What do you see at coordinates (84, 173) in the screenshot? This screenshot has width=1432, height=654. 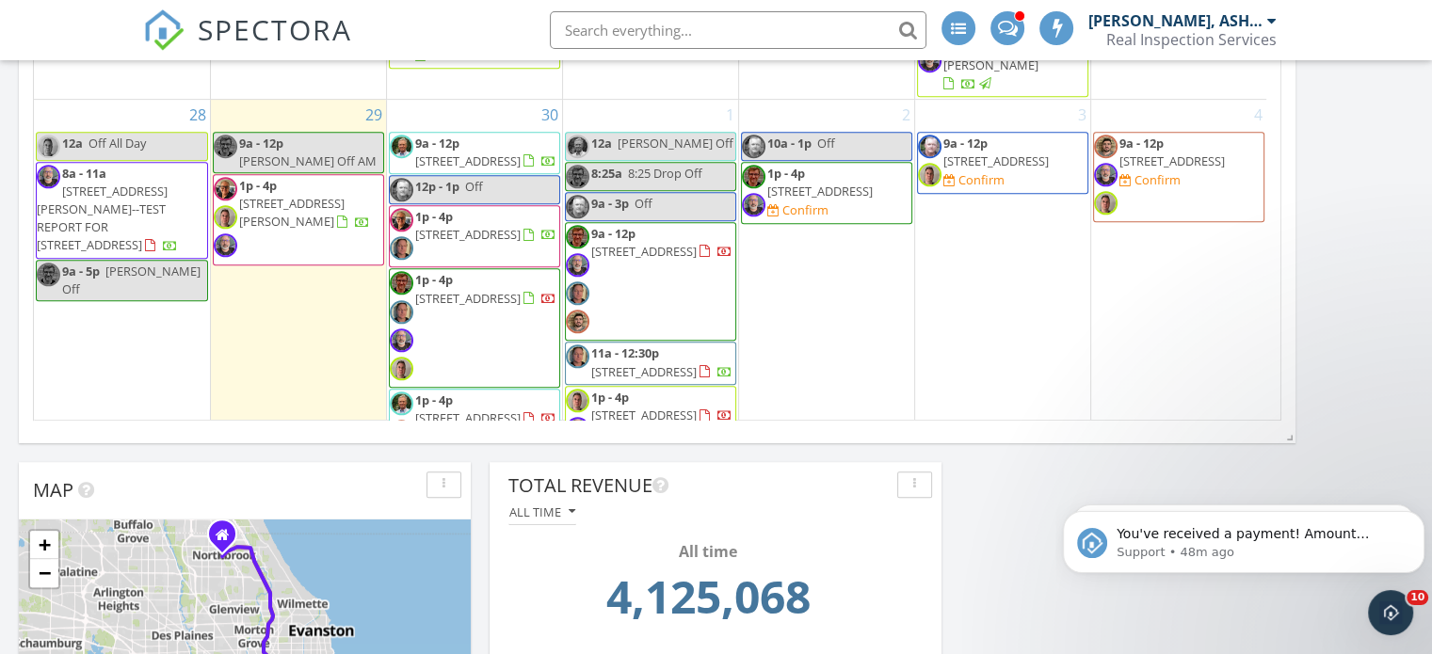 I see `span: 8a - 11a` at bounding box center [84, 173].